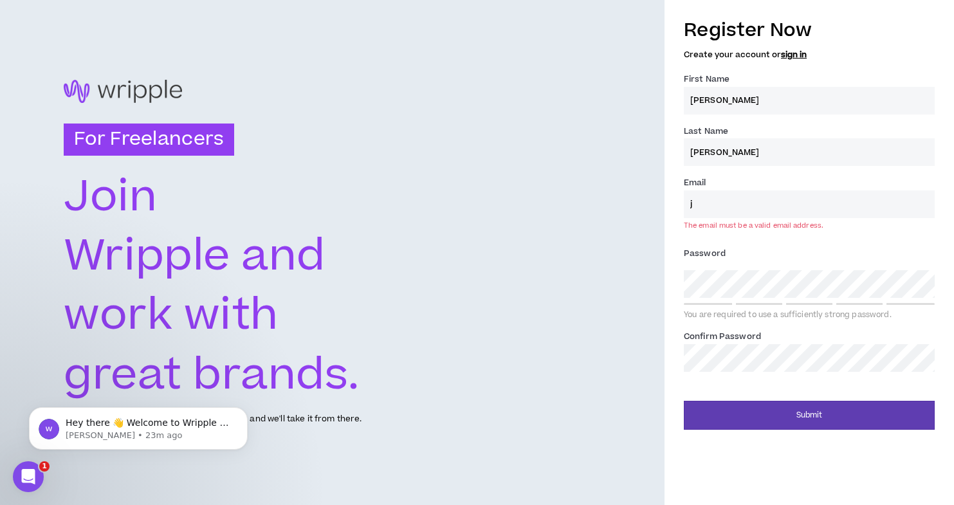 This screenshot has width=954, height=505. Describe the element at coordinates (111, 197) in the screenshot. I see `text: Join` at that location.